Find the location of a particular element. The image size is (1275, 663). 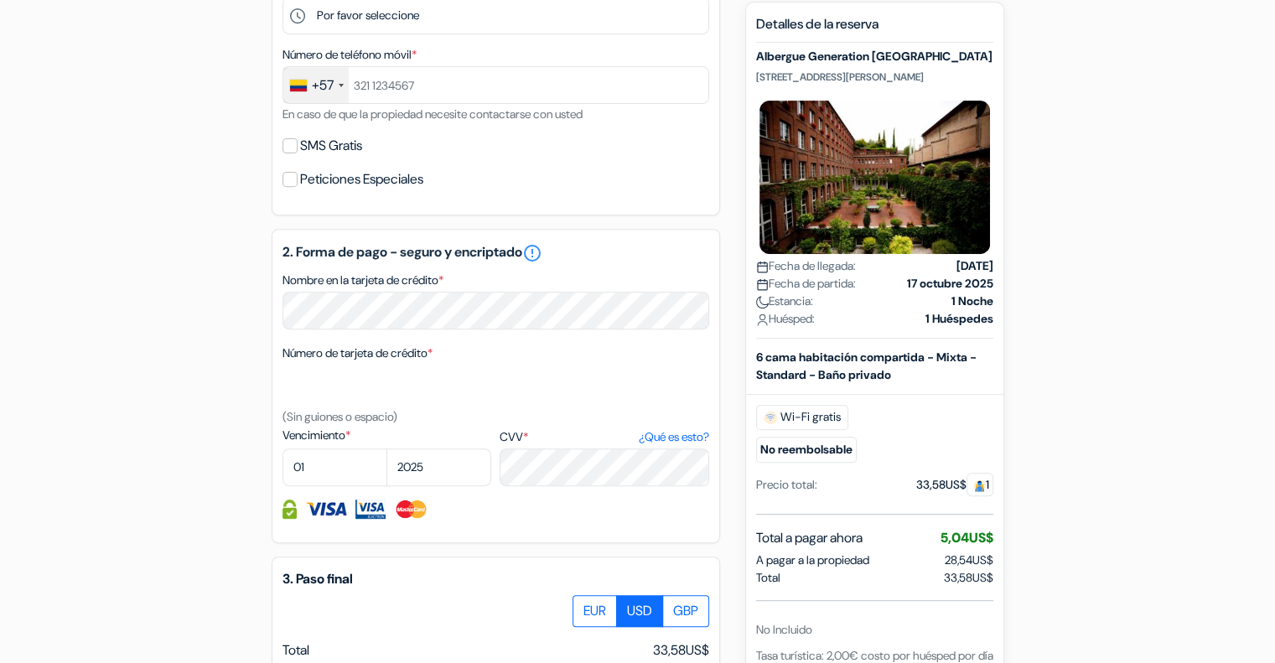

strong: 17 octubre 2025 is located at coordinates (950, 283).